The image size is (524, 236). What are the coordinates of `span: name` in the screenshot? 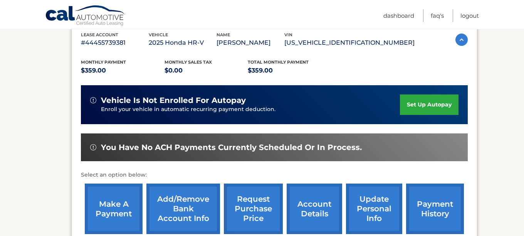 It's located at (223, 35).